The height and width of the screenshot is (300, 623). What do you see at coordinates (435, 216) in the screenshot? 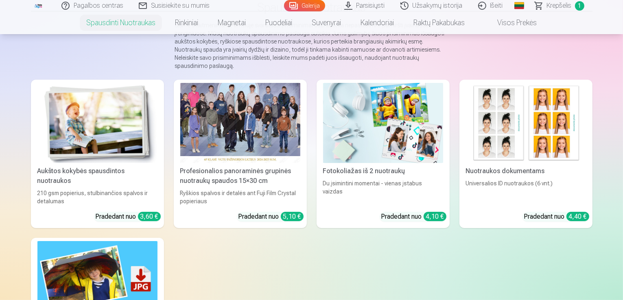
I see `div: 4,10 €` at bounding box center [435, 216].